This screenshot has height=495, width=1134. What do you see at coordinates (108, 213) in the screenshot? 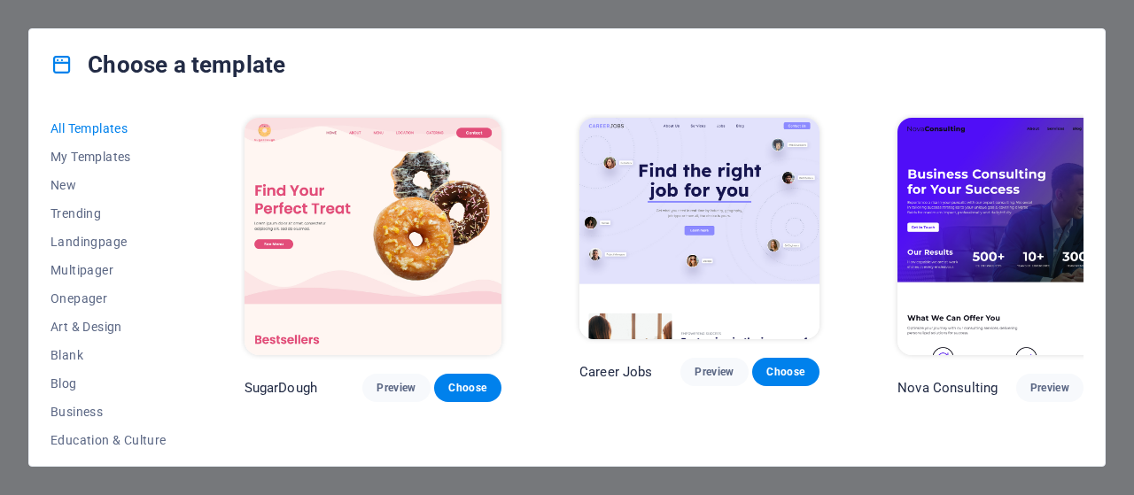
I see `span: Trending` at bounding box center [108, 213].